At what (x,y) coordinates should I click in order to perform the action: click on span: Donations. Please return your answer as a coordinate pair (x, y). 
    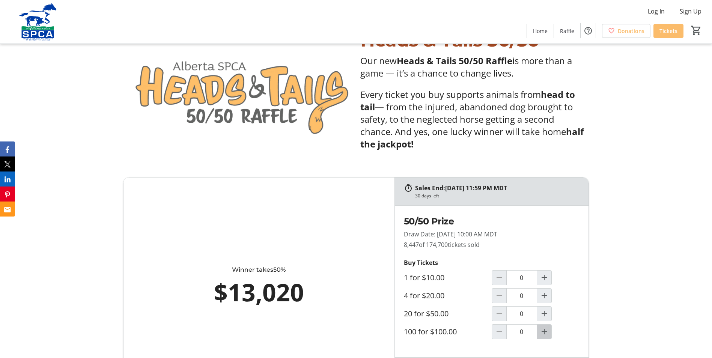
    Looking at the image, I should click on (631, 31).